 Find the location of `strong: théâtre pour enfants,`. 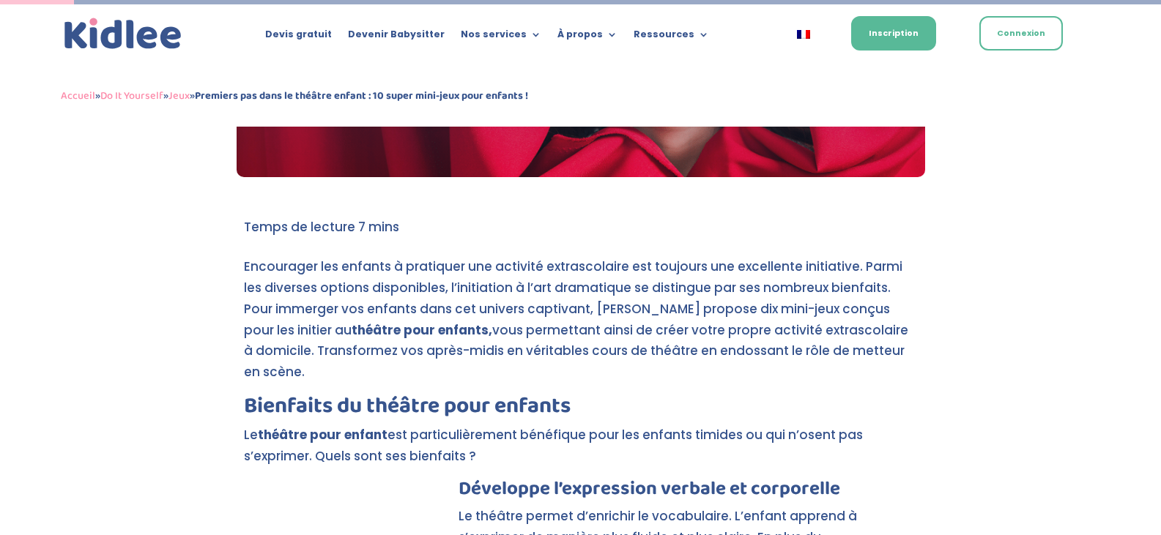

strong: théâtre pour enfants, is located at coordinates (422, 330).